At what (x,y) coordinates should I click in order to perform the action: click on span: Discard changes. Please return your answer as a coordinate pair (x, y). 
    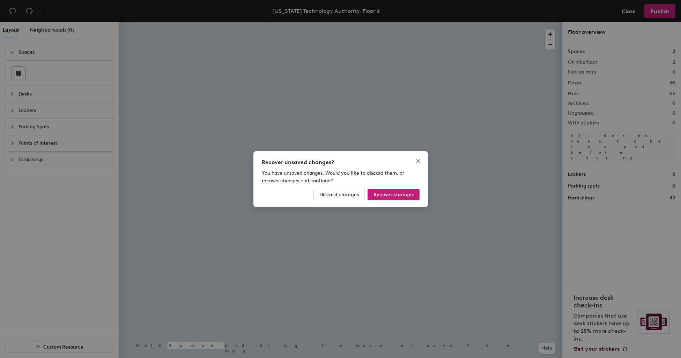
    Looking at the image, I should click on (339, 194).